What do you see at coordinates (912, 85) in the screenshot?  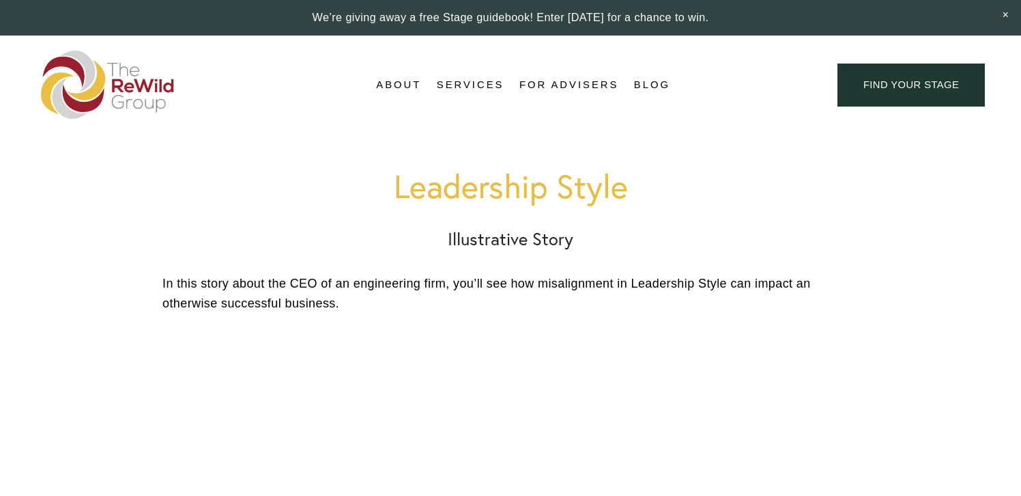 I see `a: find your stage` at bounding box center [912, 85].